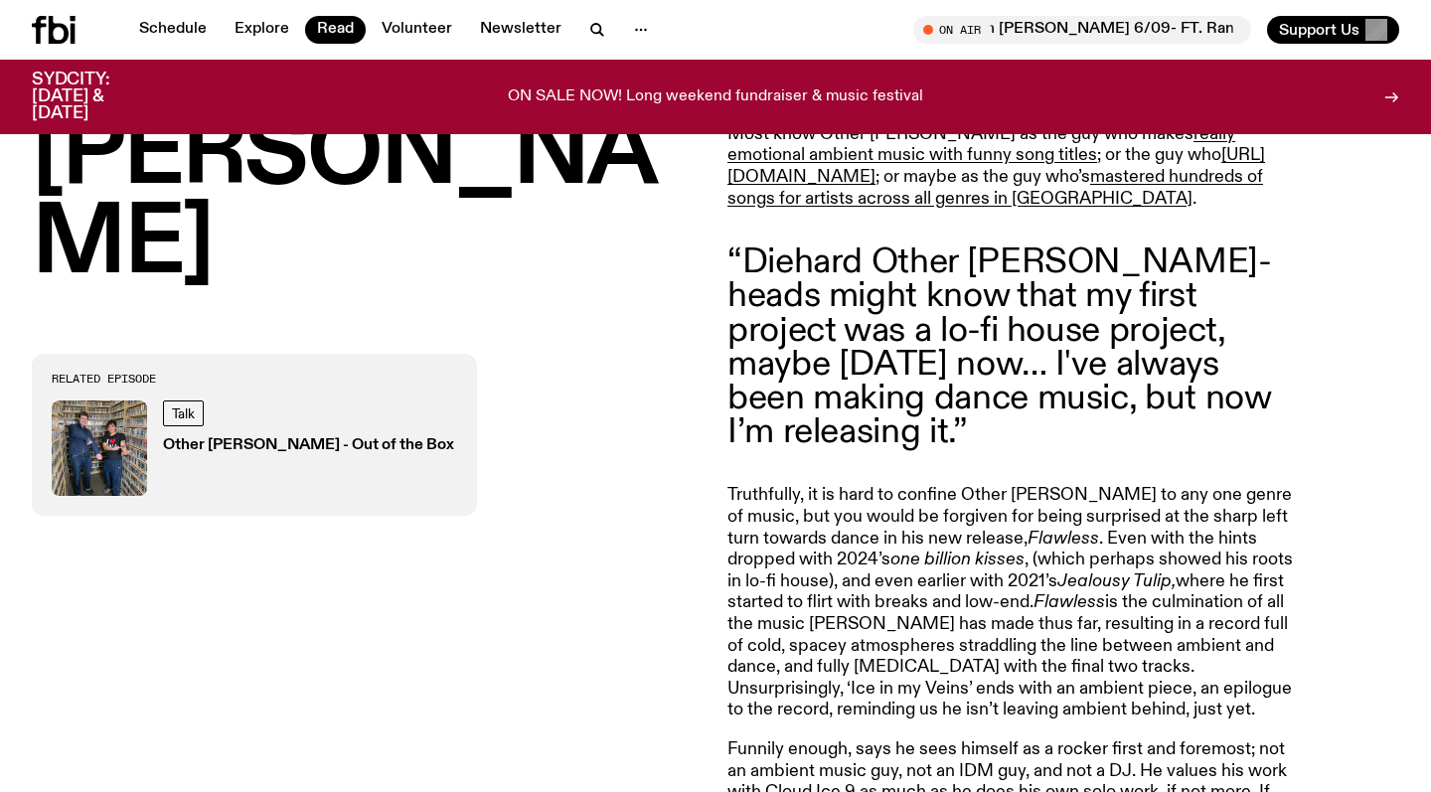 The image size is (1431, 792). Describe the element at coordinates (99, 448) in the screenshot. I see `img: Matt Do & Other Joe` at that location.